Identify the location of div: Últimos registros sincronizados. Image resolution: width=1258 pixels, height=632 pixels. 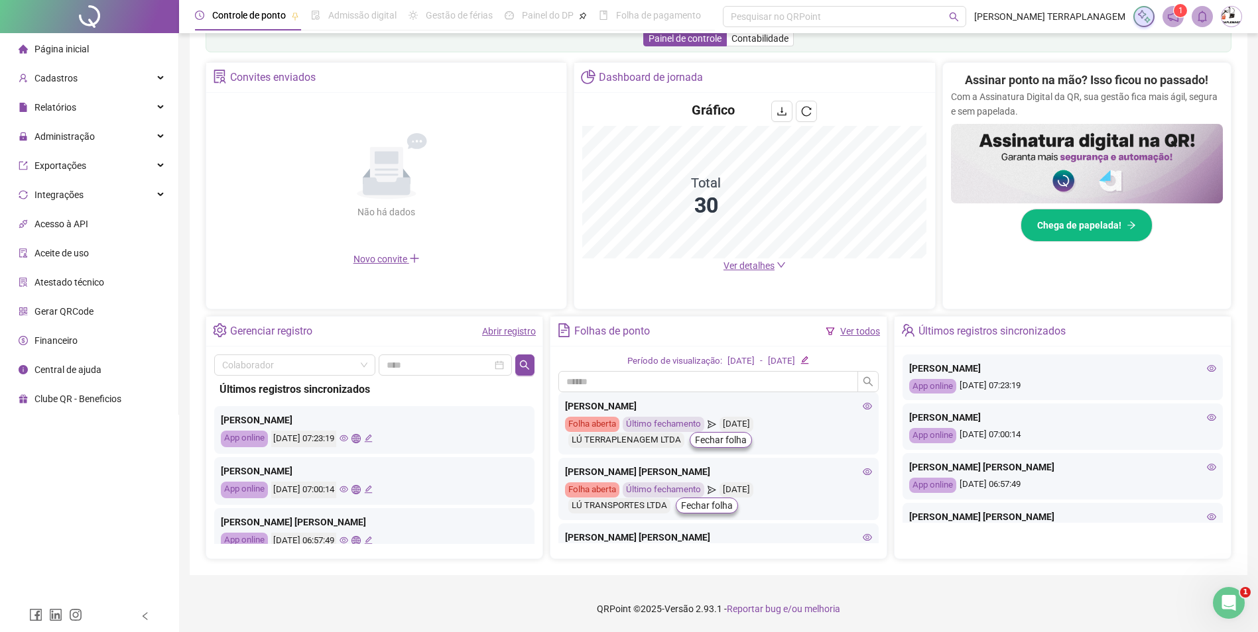
(992, 331).